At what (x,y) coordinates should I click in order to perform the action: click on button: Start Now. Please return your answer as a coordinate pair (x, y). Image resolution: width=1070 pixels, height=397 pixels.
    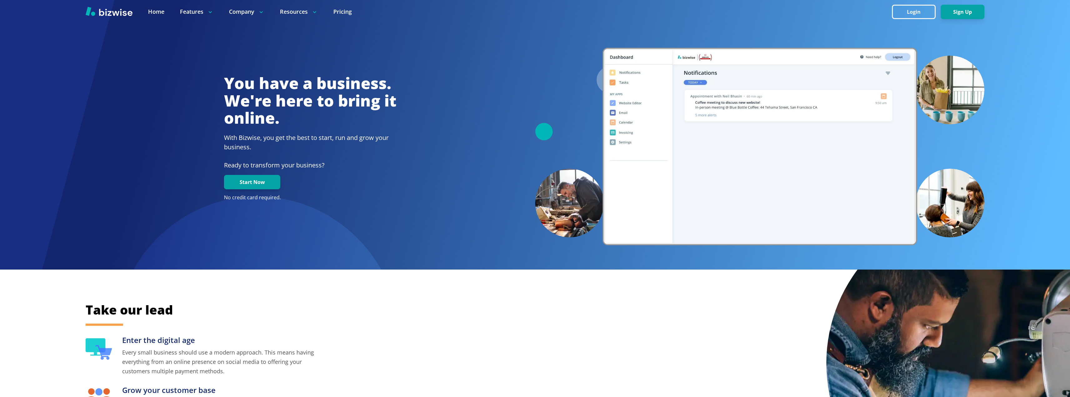
    Looking at the image, I should click on (252, 182).